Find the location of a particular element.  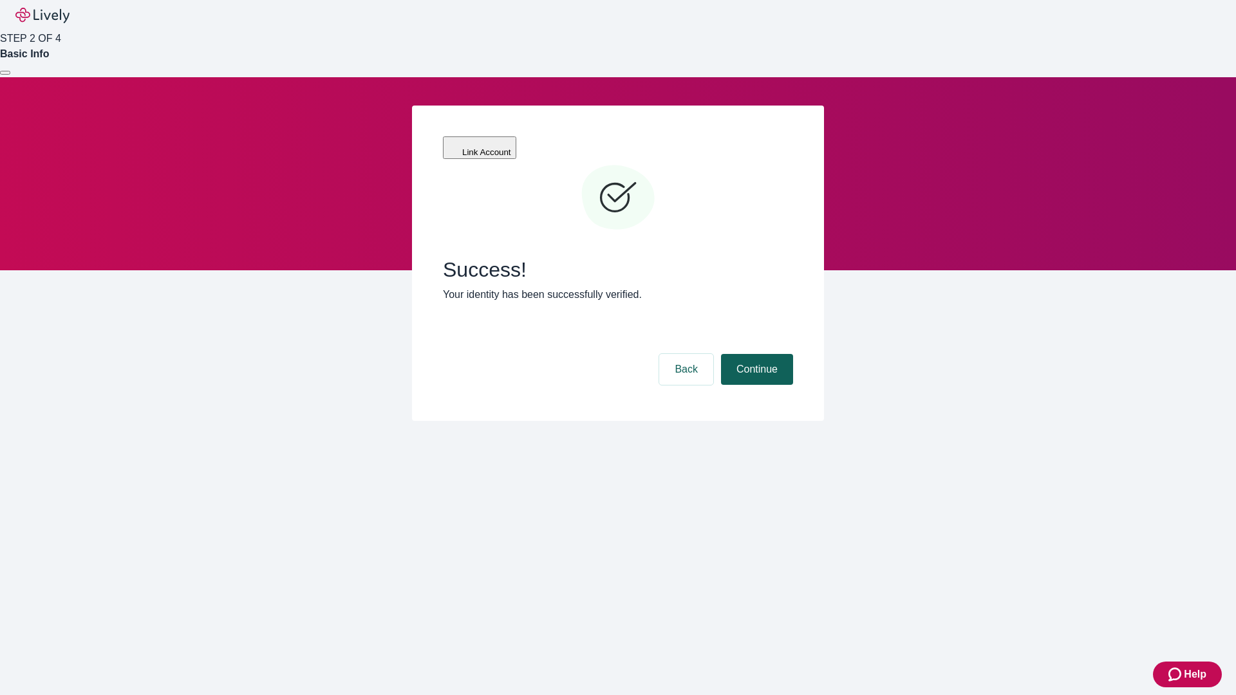

button: Zendesk support iconHelp is located at coordinates (1187, 675).